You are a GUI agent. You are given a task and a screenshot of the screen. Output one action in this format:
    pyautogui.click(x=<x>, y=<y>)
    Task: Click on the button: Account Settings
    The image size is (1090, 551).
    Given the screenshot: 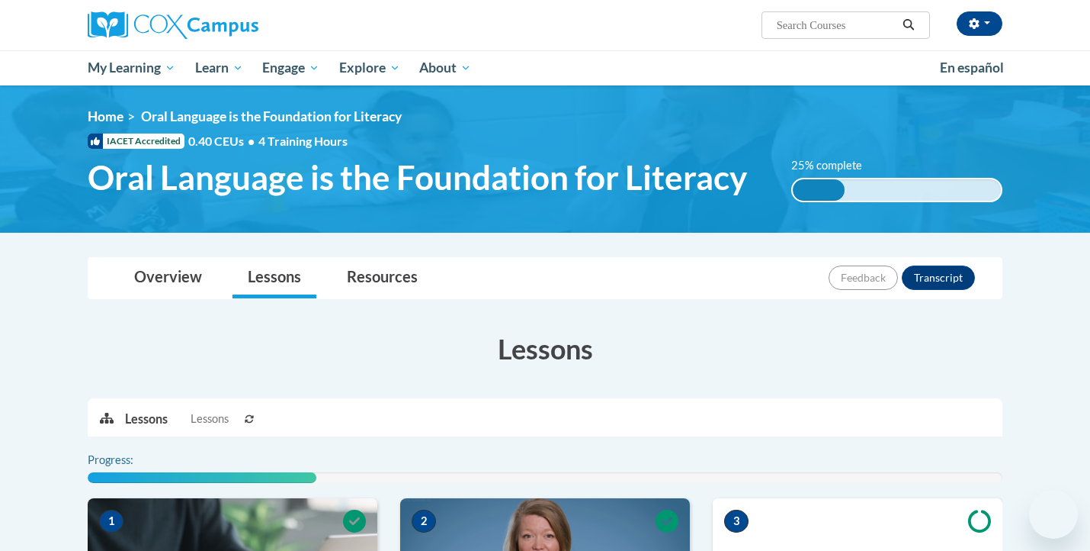 What is the action you would take?
    pyautogui.click(x=980, y=24)
    